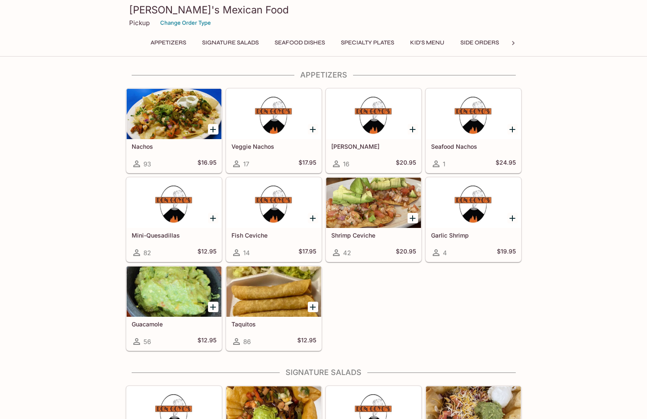  Describe the element at coordinates (346, 164) in the screenshot. I see `span: 16` at that location.